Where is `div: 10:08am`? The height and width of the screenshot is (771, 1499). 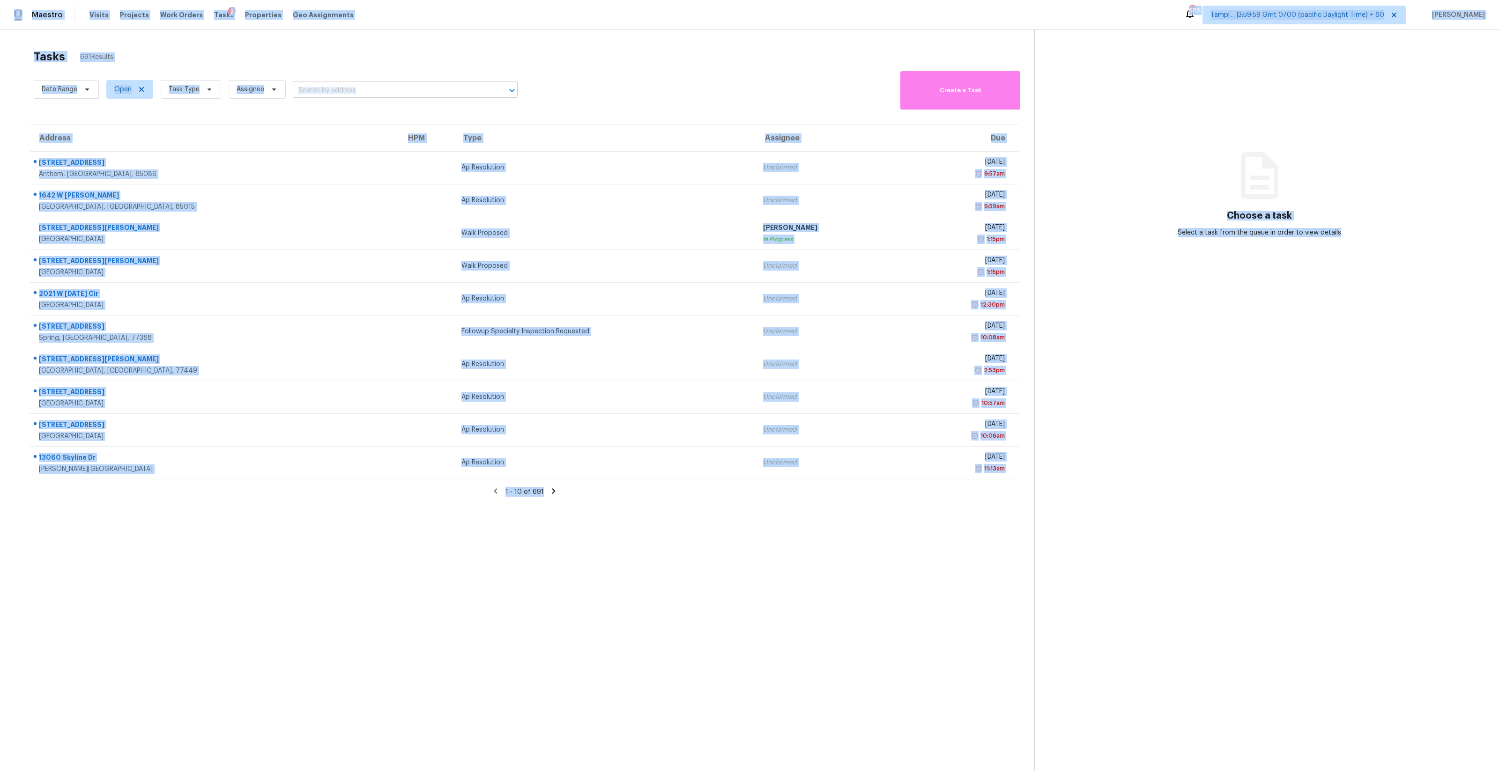
div: 10:08am is located at coordinates (991, 338).